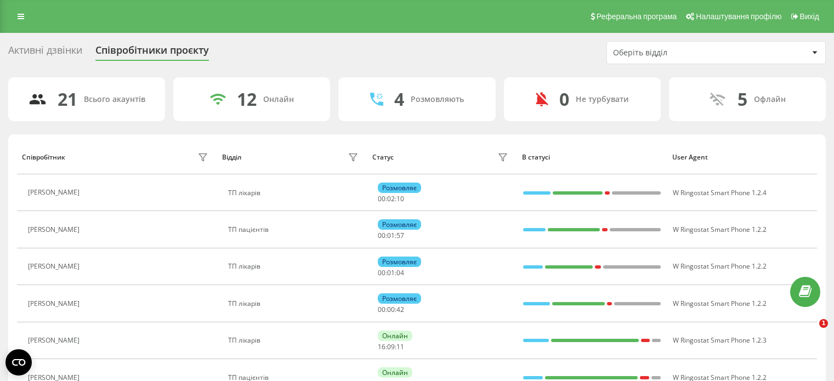 Image resolution: width=834 pixels, height=381 pixels. Describe the element at coordinates (115, 99) in the screenshot. I see `div: Всього акаунтів` at that location.